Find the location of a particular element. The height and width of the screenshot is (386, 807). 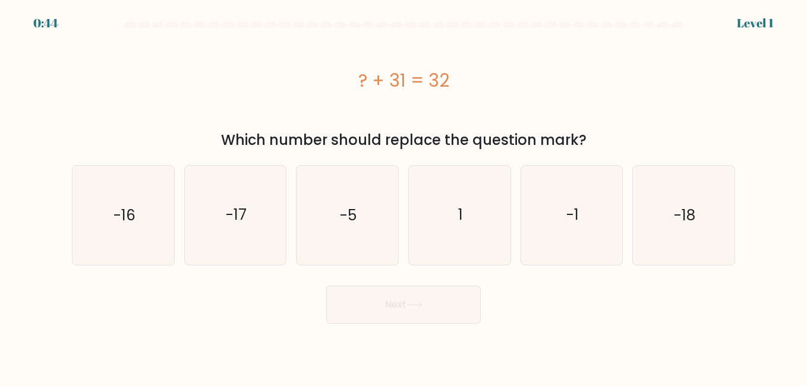

text: -5 is located at coordinates (348, 215).